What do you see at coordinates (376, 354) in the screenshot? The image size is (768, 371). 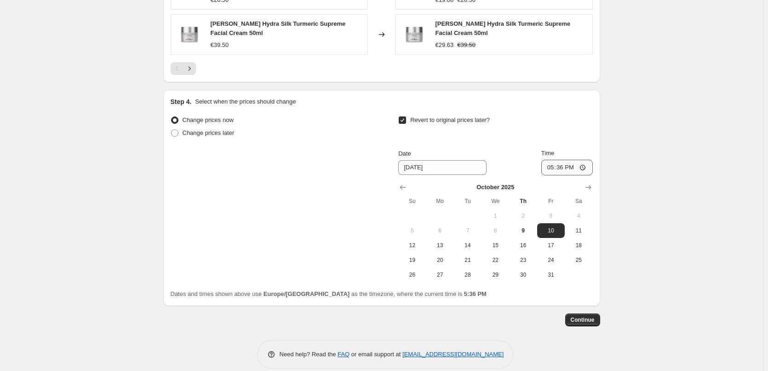 I see `span: or email support at` at bounding box center [376, 354].